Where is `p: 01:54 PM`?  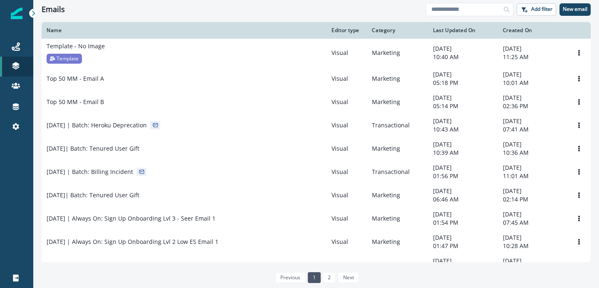 p: 01:54 PM is located at coordinates (463, 222).